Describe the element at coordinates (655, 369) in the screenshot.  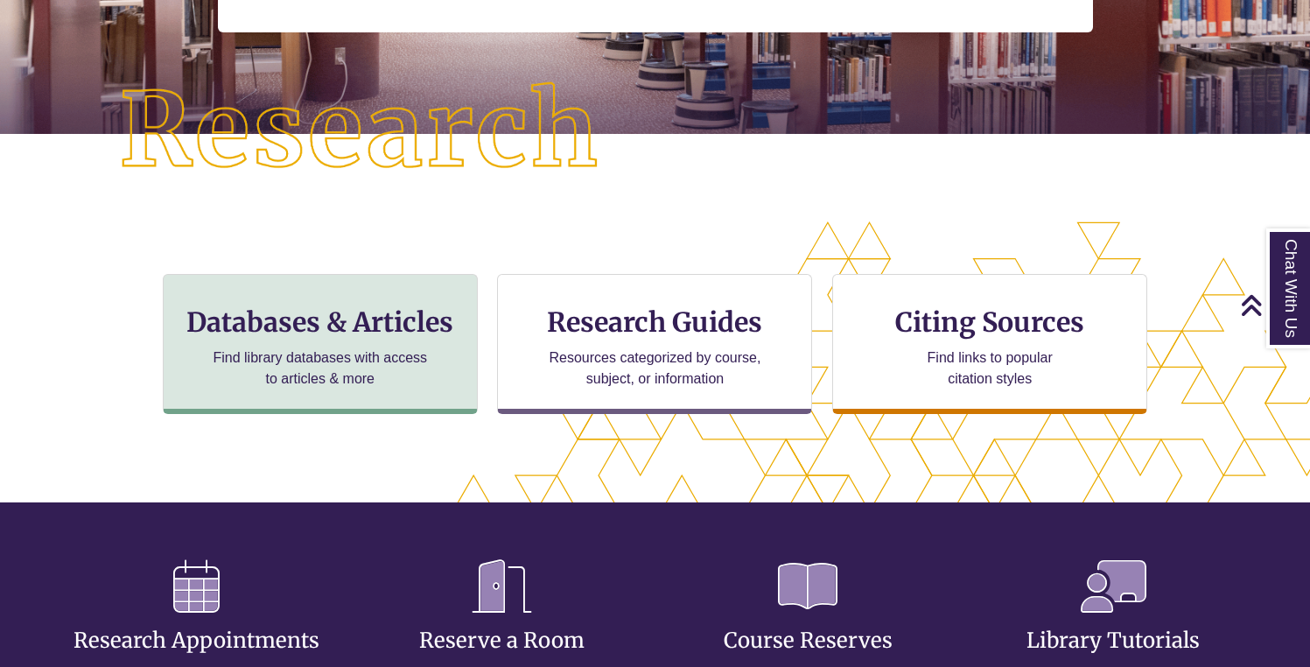
I see `p: Resources categorized by course, subject, or information` at that location.